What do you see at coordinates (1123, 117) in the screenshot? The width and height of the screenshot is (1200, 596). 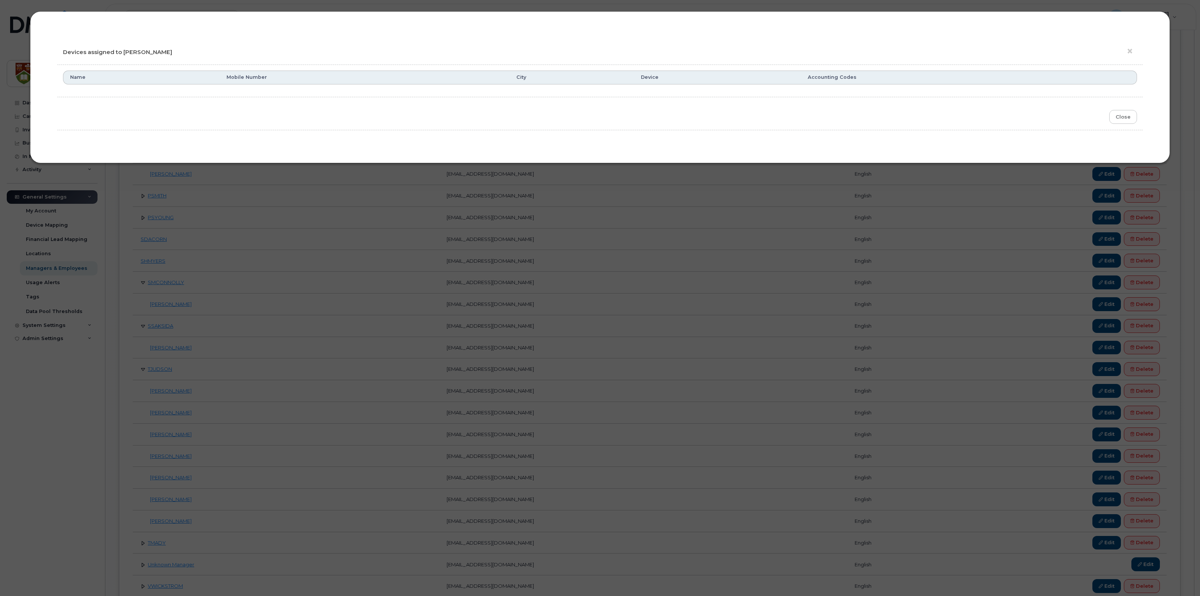 I see `button: Close` at bounding box center [1123, 117].